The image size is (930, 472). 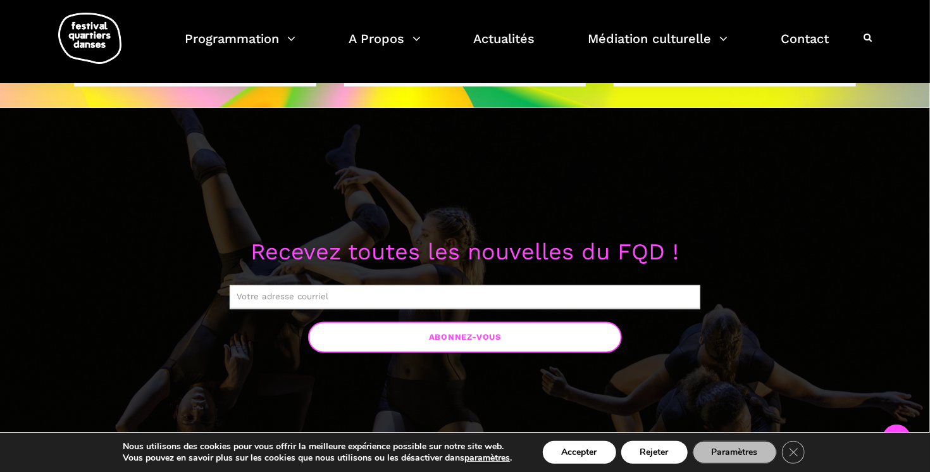 What do you see at coordinates (794, 453) in the screenshot?
I see `button: Close GDPR Cookie Banner` at bounding box center [794, 453].